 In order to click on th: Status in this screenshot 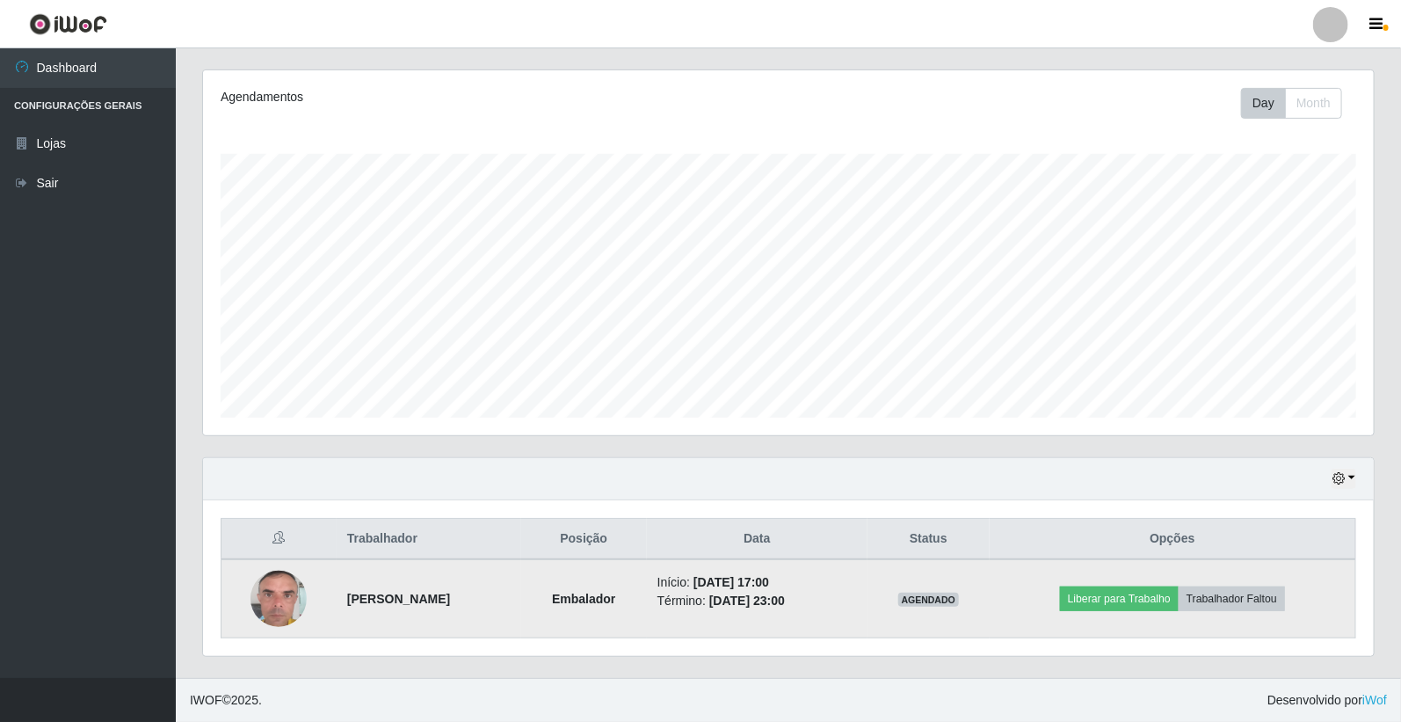, I will do `click(928, 539)`.